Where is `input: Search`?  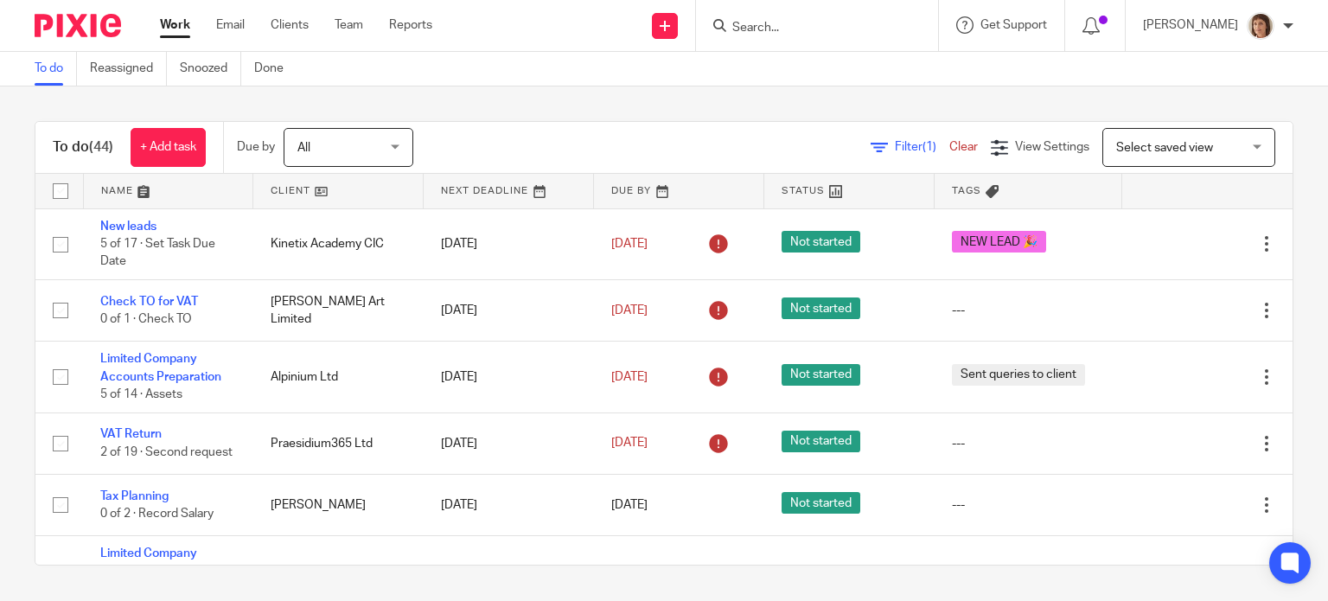
input: Search is located at coordinates (808, 29).